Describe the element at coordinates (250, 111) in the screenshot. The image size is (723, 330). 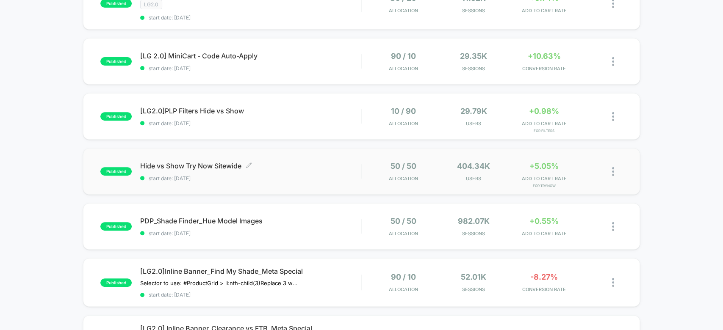
I see `span: [LG2.0]PLP Filters Hide vs Show` at that location.